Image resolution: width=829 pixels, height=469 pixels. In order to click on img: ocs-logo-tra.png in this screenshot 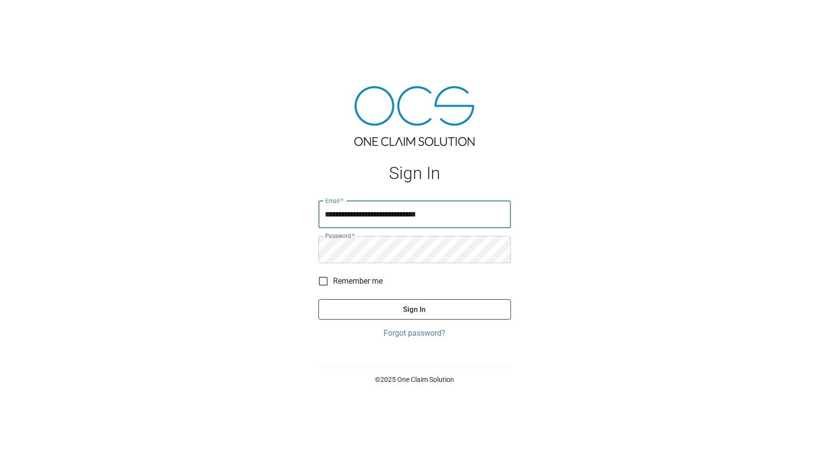, I will do `click(414, 116)`.